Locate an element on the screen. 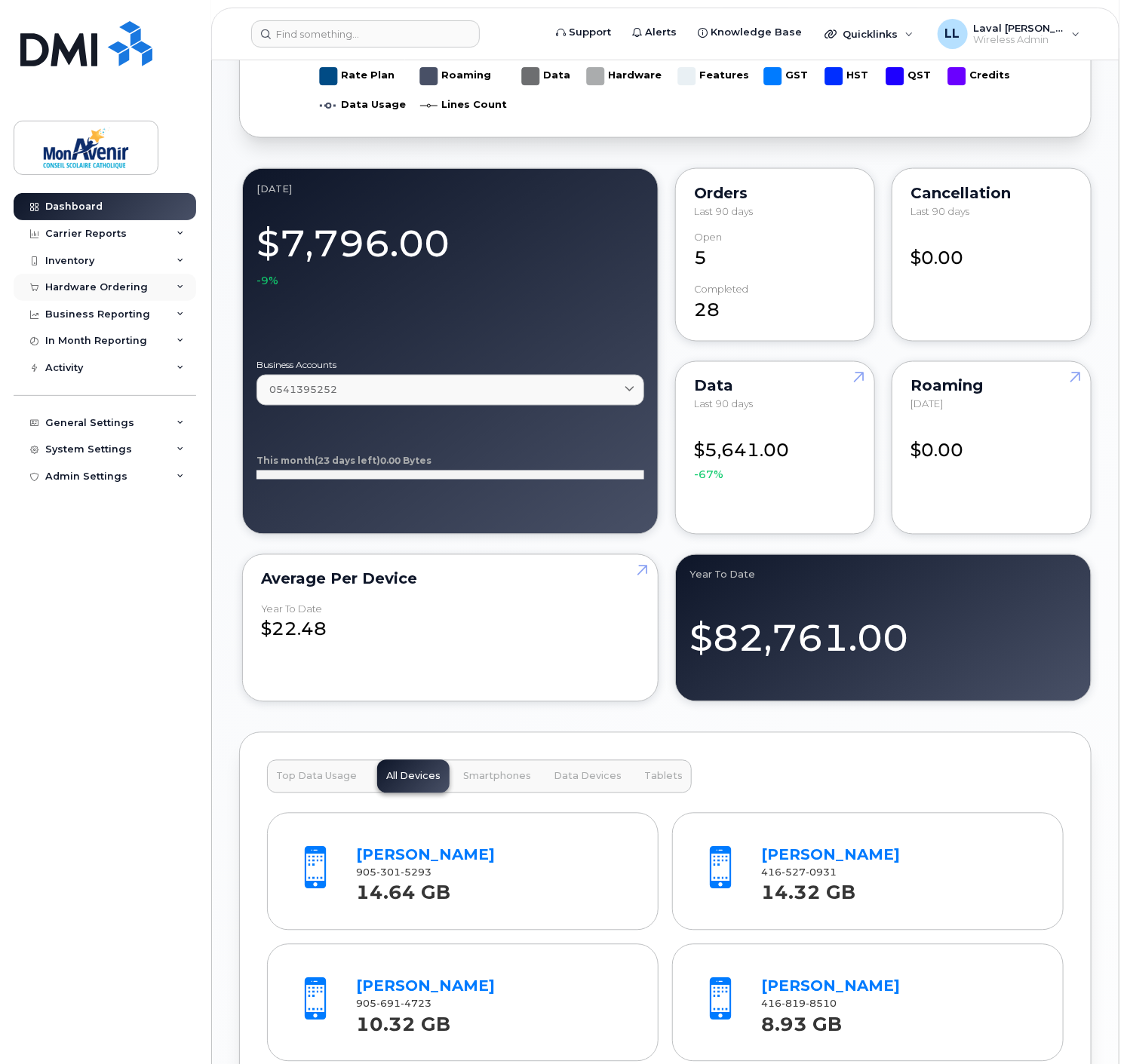  div: October 2025 is located at coordinates (450, 188).